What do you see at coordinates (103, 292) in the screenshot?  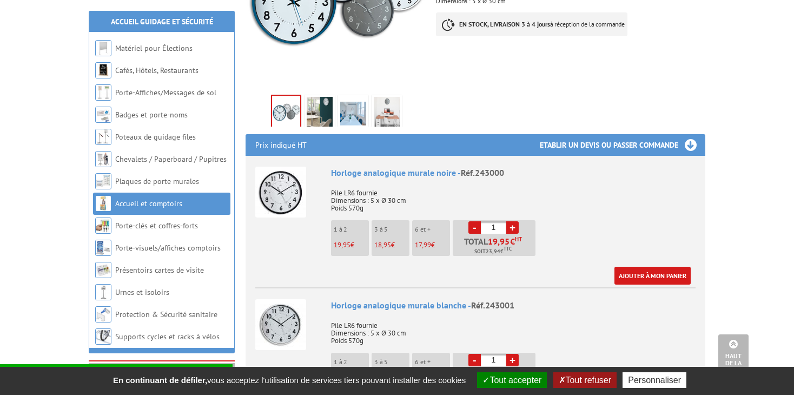 I see `img: Urnes et isoloirs` at bounding box center [103, 292].